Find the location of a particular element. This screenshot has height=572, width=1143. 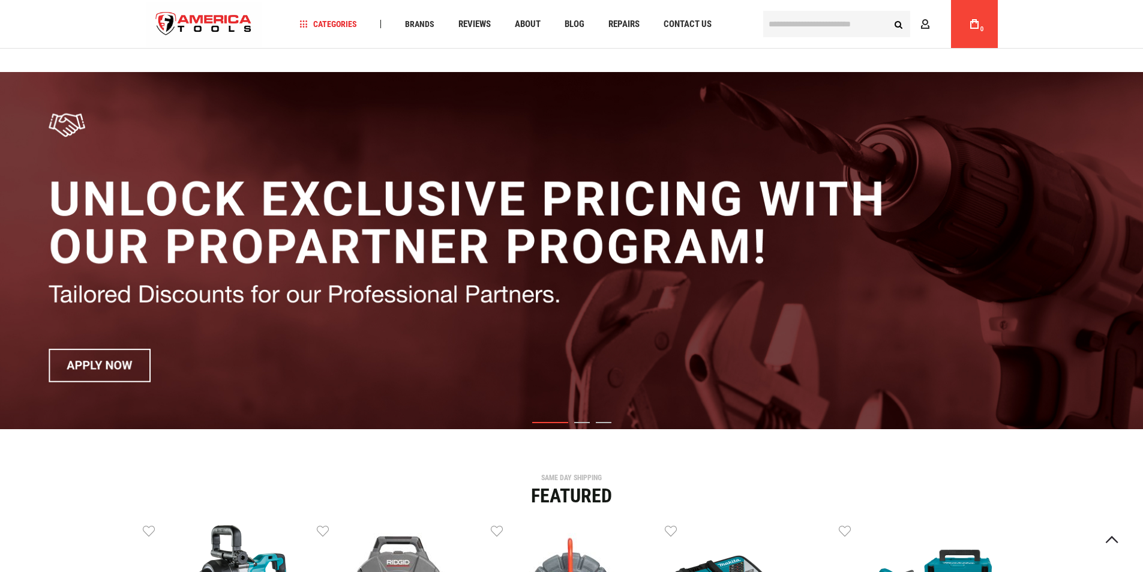

a: Categories is located at coordinates (328, 24).